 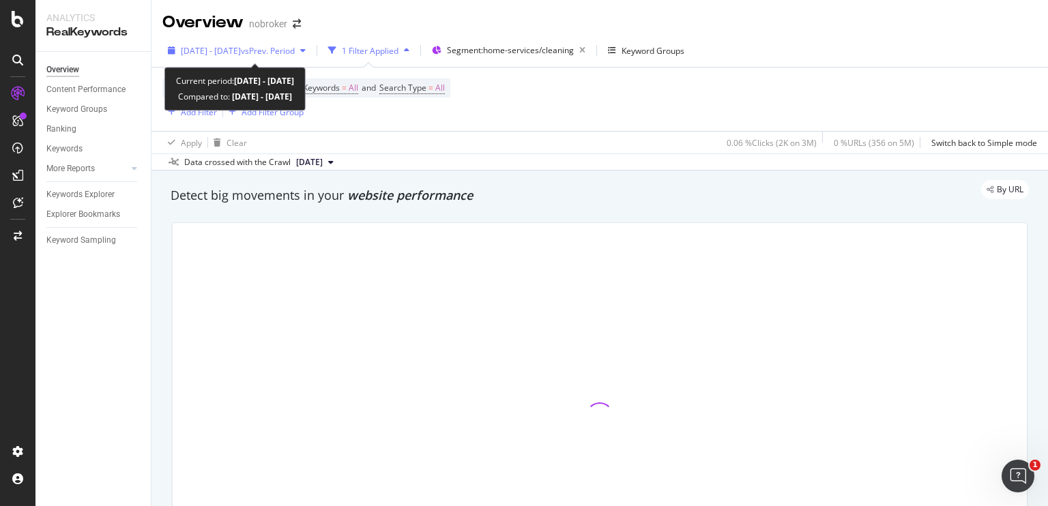 I want to click on button: Apply, so click(x=182, y=143).